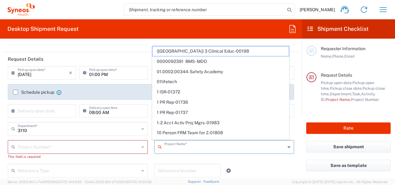 This screenshot has width=395, height=185. I want to click on span: 10 Person FRM Team for Z-01808, so click(221, 132).